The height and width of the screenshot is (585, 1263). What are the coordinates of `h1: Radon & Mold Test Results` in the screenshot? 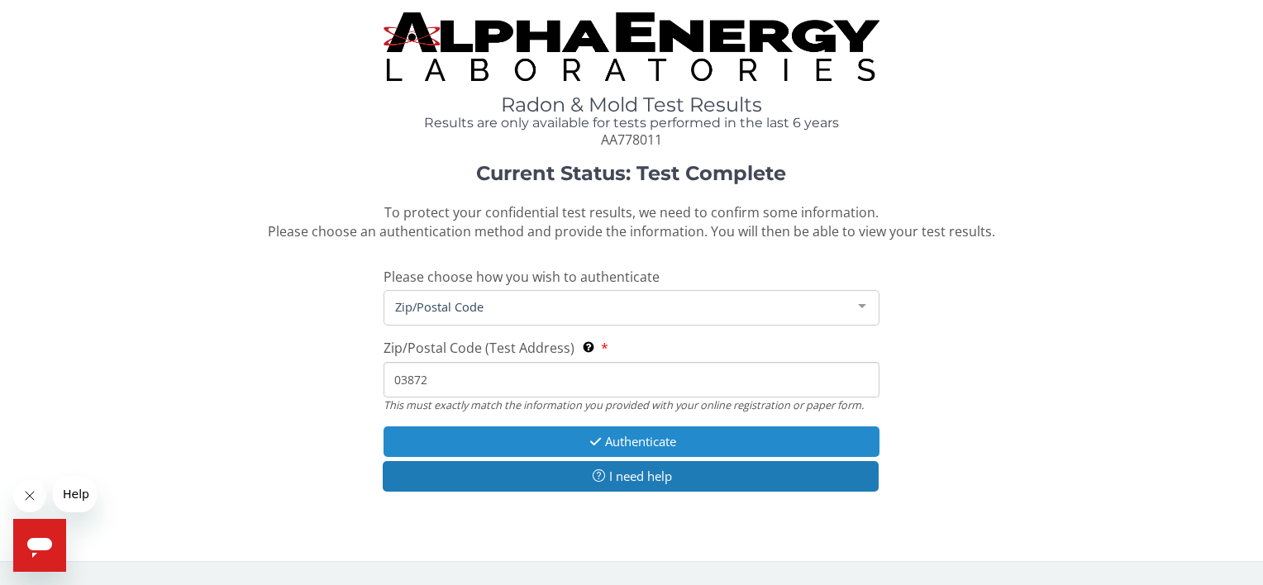 It's located at (631, 105).